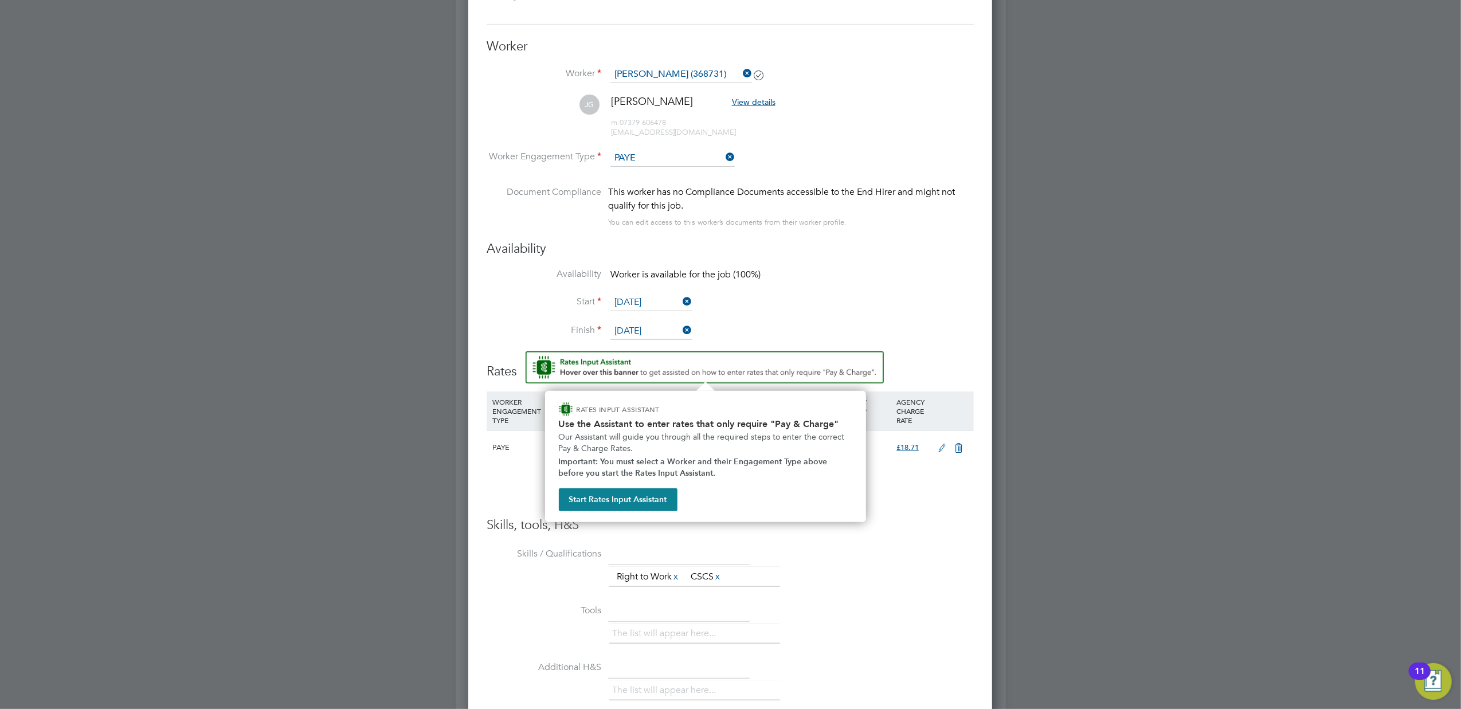 This screenshot has height=709, width=1461. Describe the element at coordinates (544, 554) in the screenshot. I see `label: Skills / Qualifications` at that location.